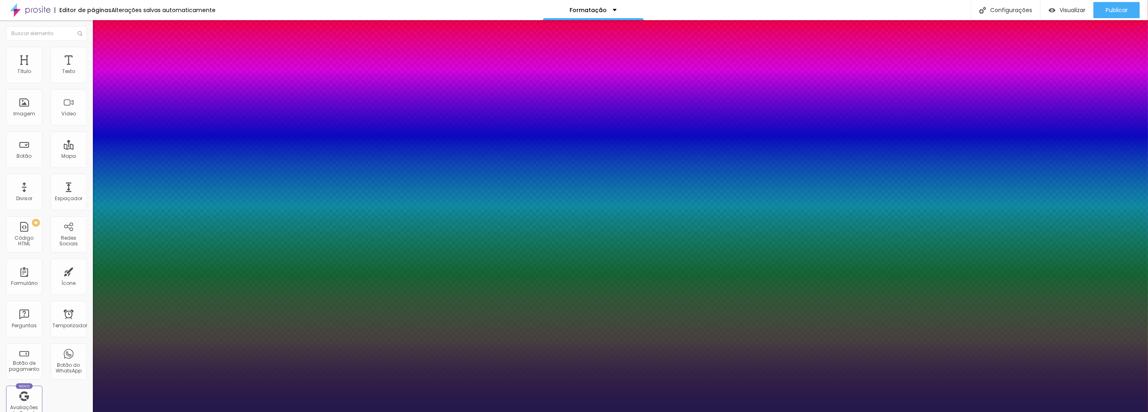 This screenshot has height=412, width=1148. Describe the element at coordinates (69, 241) in the screenshot. I see `font: Redes Sociais` at that location.